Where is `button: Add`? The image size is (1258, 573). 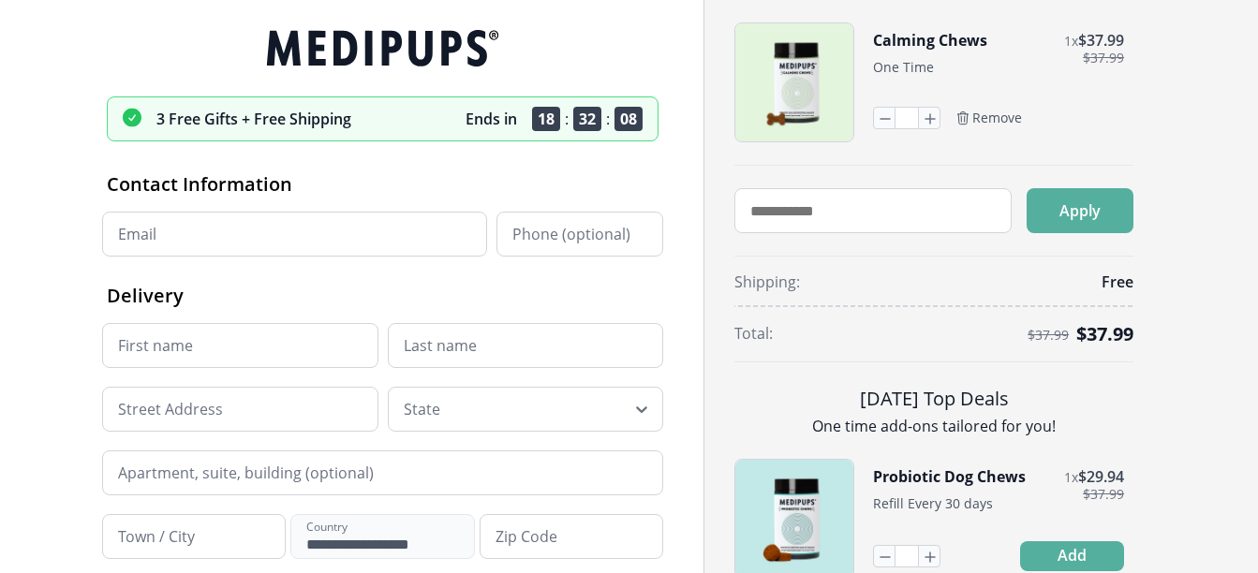
button: Add is located at coordinates (1072, 557).